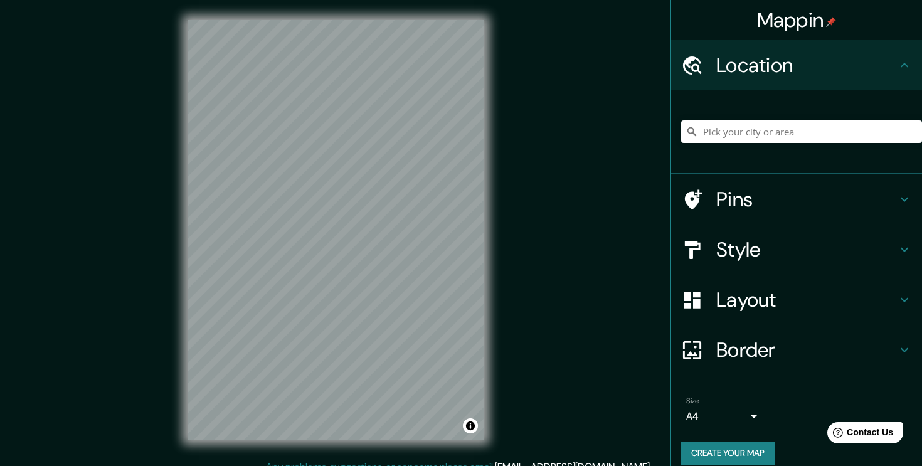 Image resolution: width=922 pixels, height=466 pixels. What do you see at coordinates (831, 22) in the screenshot?
I see `img: pin-icon.png` at bounding box center [831, 22].